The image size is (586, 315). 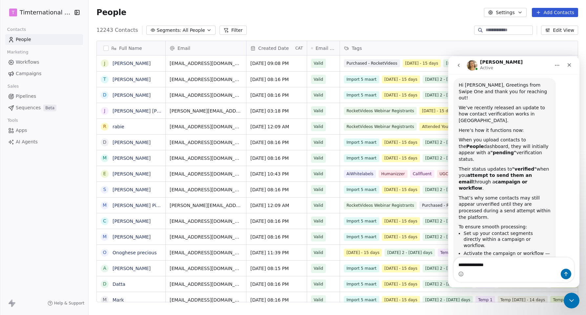 What do you see at coordinates (119, 284) in the screenshot?
I see `a: Datta` at bounding box center [119, 284].